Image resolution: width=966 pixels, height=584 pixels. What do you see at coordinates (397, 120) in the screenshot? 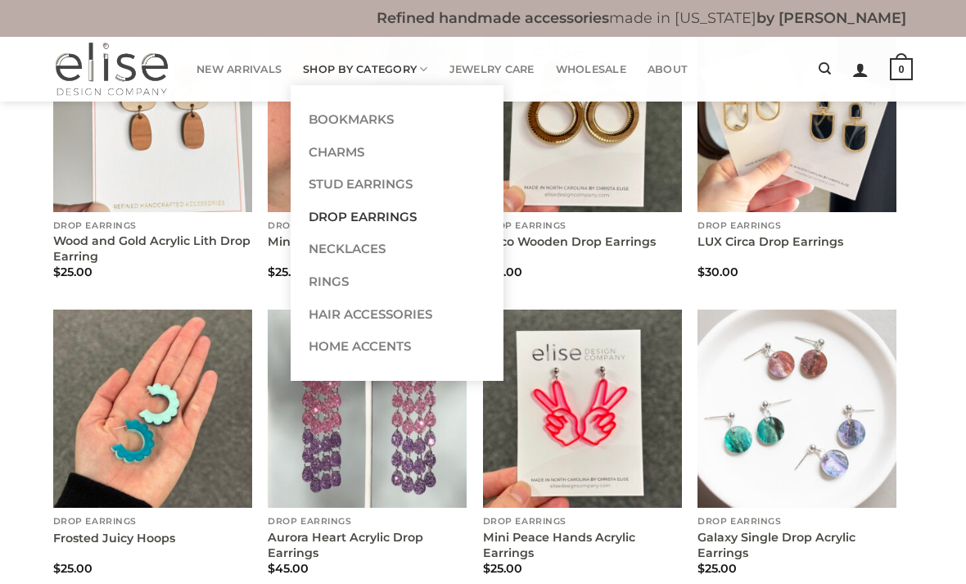
I see `a: Bookmarks` at bounding box center [397, 120].